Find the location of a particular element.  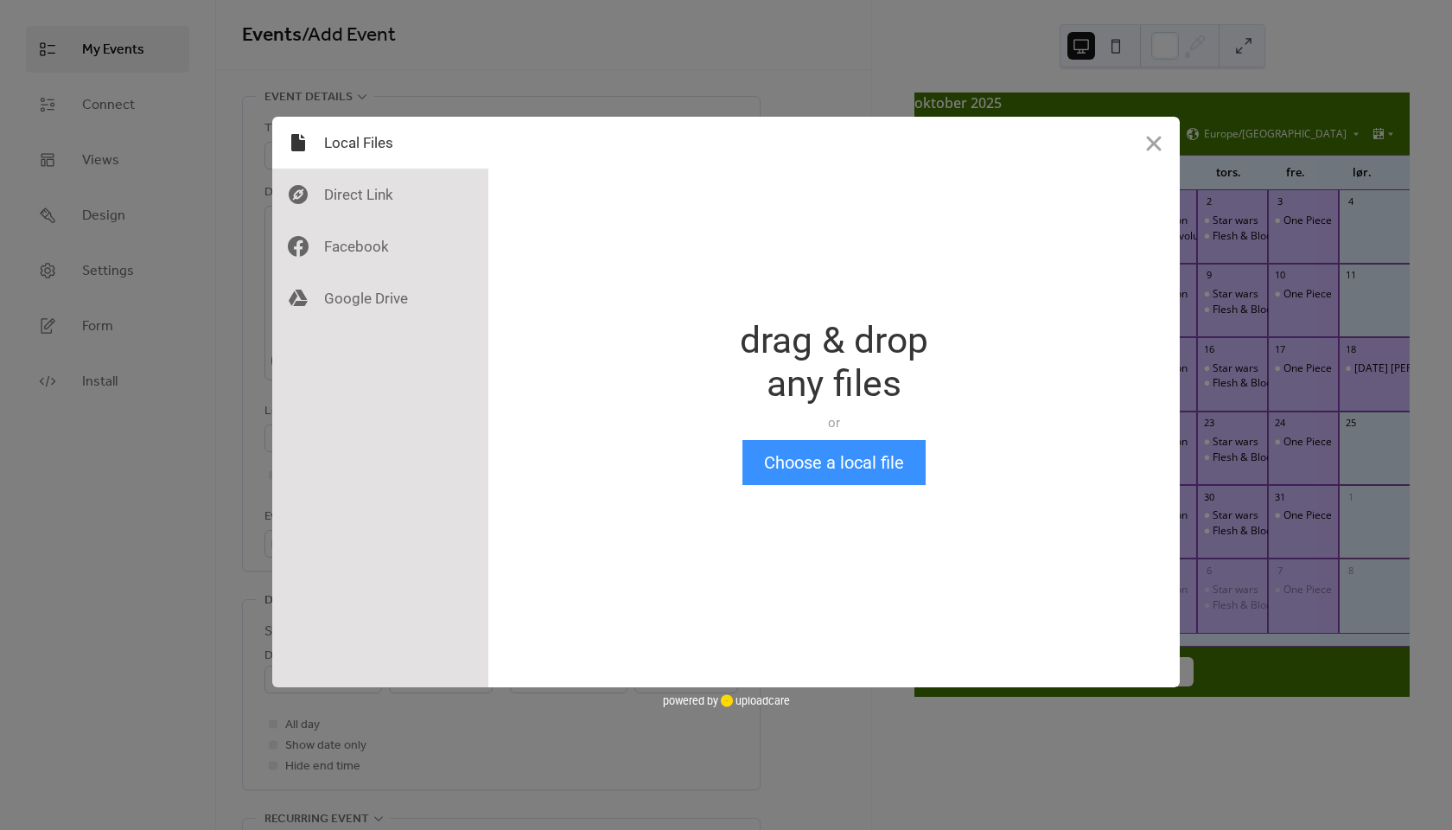

div: Facebook is located at coordinates (380, 246).